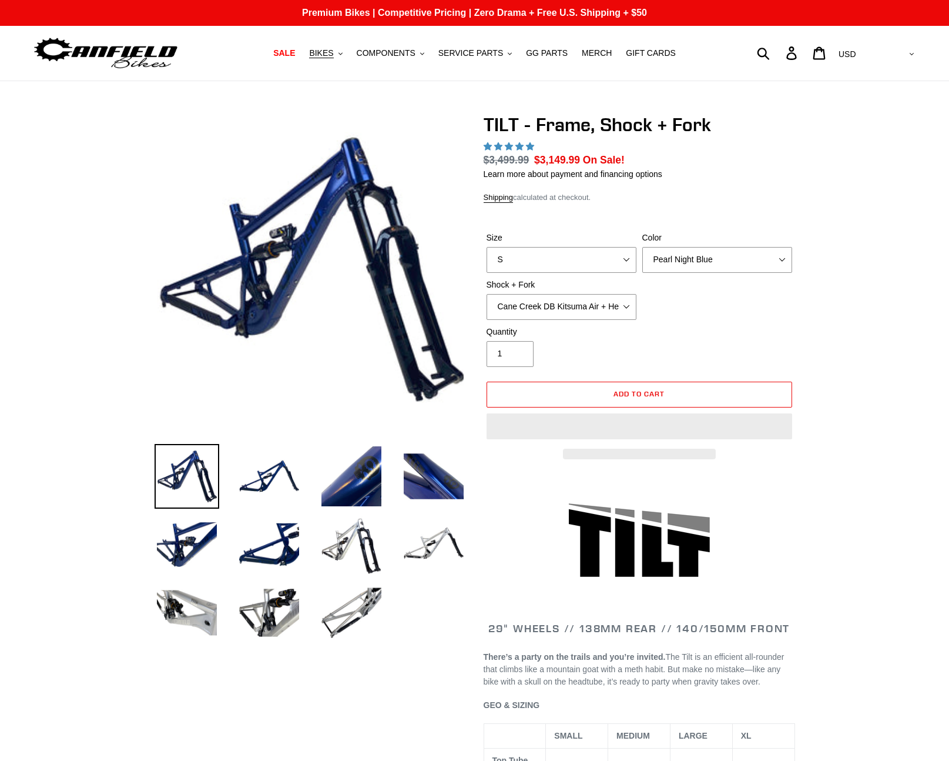  What do you see at coordinates (575, 657) in the screenshot?
I see `b: There’s a party on the trails and you’re invited.` at bounding box center [575, 657].